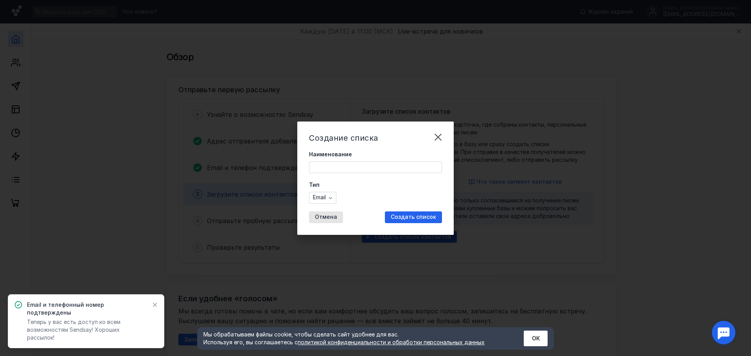 Image resolution: width=751 pixels, height=356 pixels. Describe the element at coordinates (413, 217) in the screenshot. I see `button: Создать список` at that location.